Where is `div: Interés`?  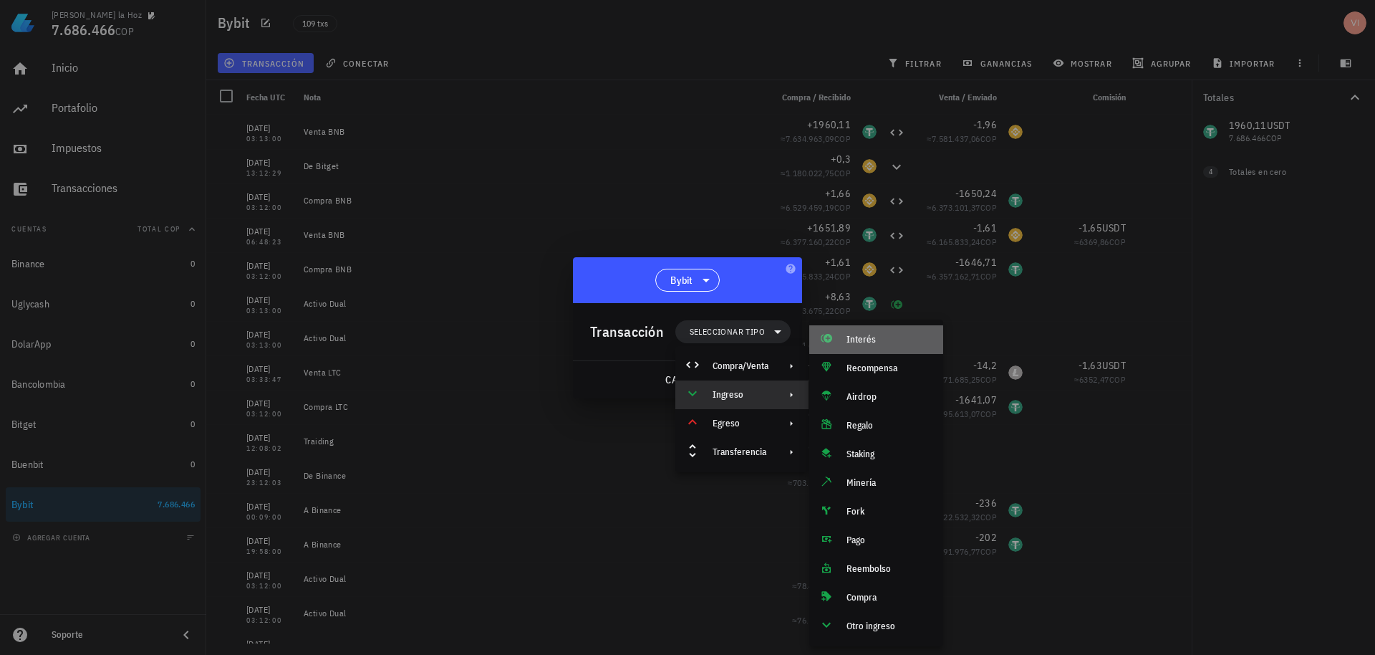
div: Interés is located at coordinates (889, 340).